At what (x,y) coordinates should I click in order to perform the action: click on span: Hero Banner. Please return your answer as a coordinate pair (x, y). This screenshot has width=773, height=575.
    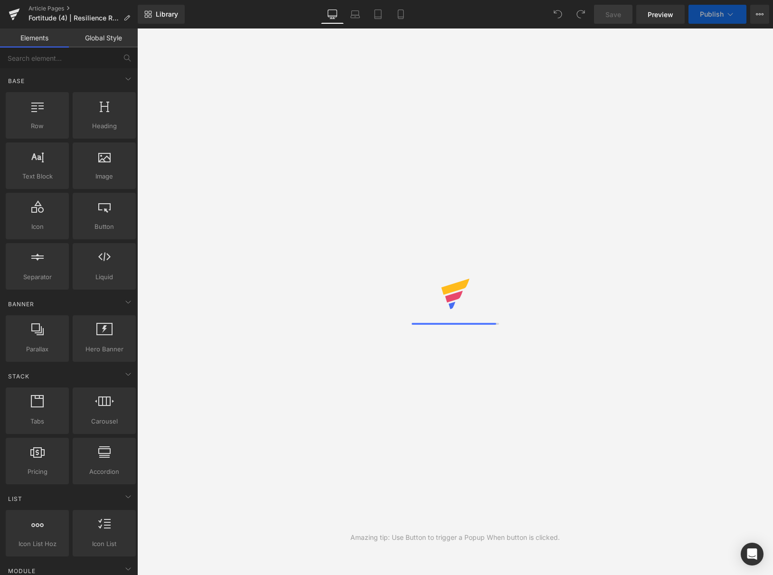
    Looking at the image, I should click on (104, 349).